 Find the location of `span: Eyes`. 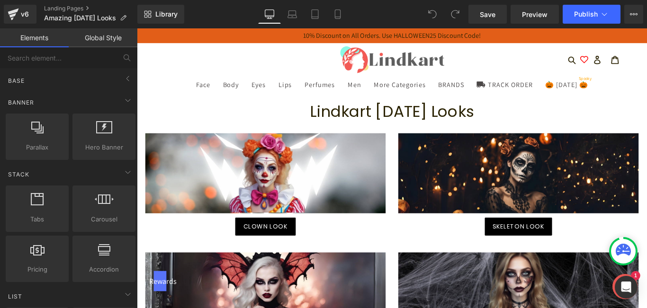

span: Eyes is located at coordinates (137, 63).